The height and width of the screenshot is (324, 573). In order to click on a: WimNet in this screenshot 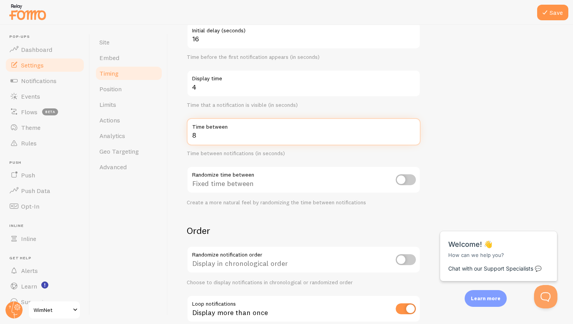, I will do `click(54, 310)`.